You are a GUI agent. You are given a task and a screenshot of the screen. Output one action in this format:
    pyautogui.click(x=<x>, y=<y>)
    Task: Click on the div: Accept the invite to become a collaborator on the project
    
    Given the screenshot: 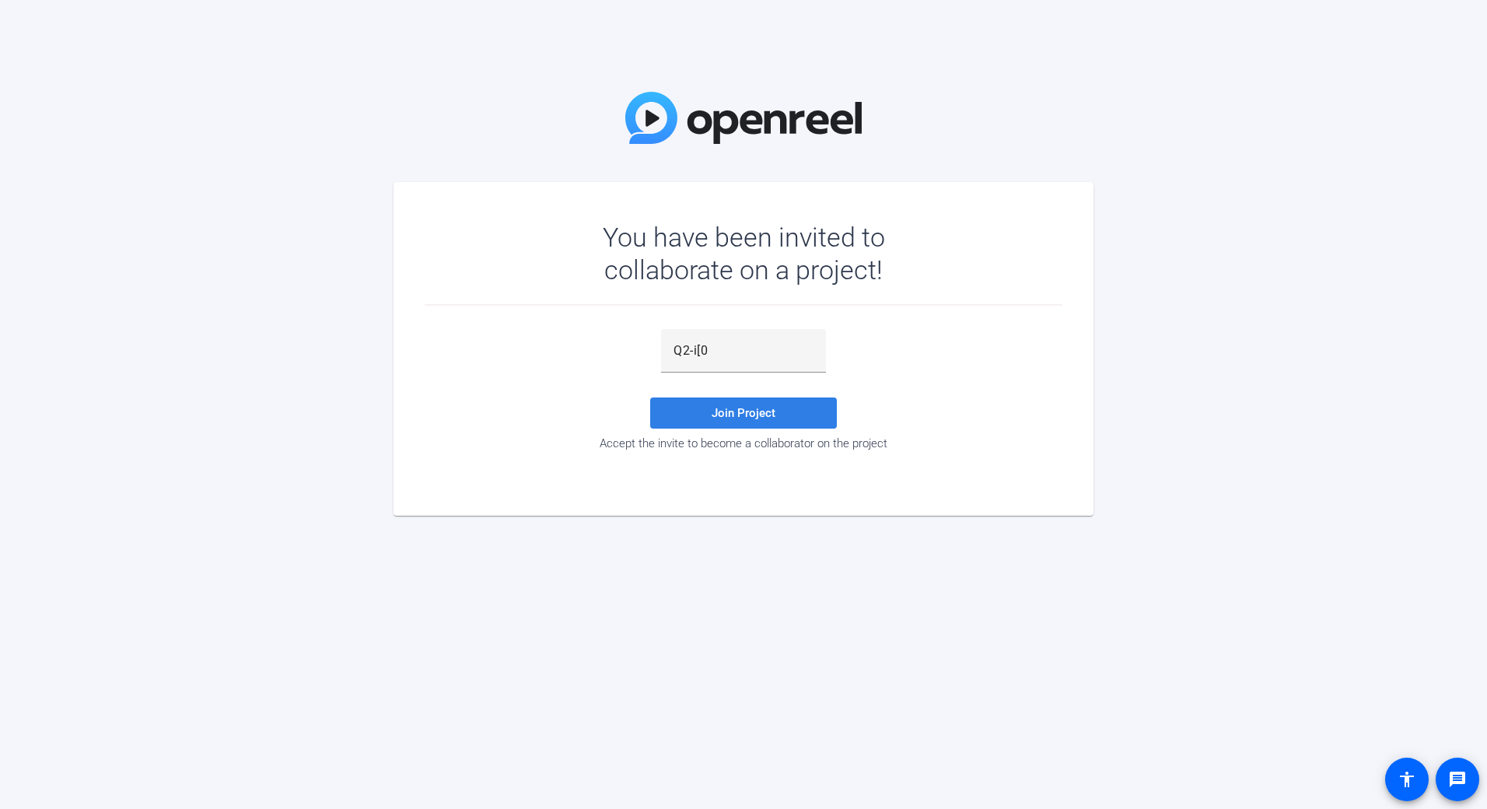 What is the action you would take?
    pyautogui.click(x=743, y=443)
    